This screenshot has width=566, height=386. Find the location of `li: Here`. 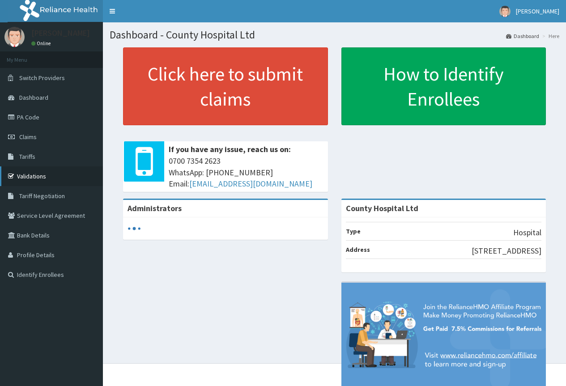

li: Here is located at coordinates (550, 36).